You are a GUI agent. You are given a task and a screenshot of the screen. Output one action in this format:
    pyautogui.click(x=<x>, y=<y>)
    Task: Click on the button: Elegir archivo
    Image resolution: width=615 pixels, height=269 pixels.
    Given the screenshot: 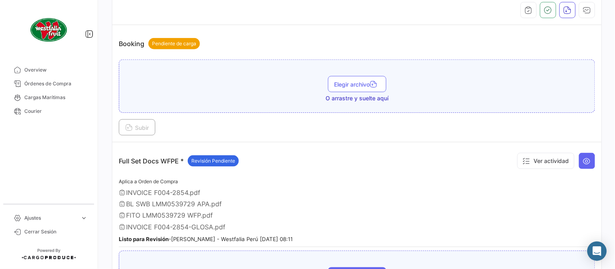 What is the action you would take?
    pyautogui.click(x=357, y=84)
    